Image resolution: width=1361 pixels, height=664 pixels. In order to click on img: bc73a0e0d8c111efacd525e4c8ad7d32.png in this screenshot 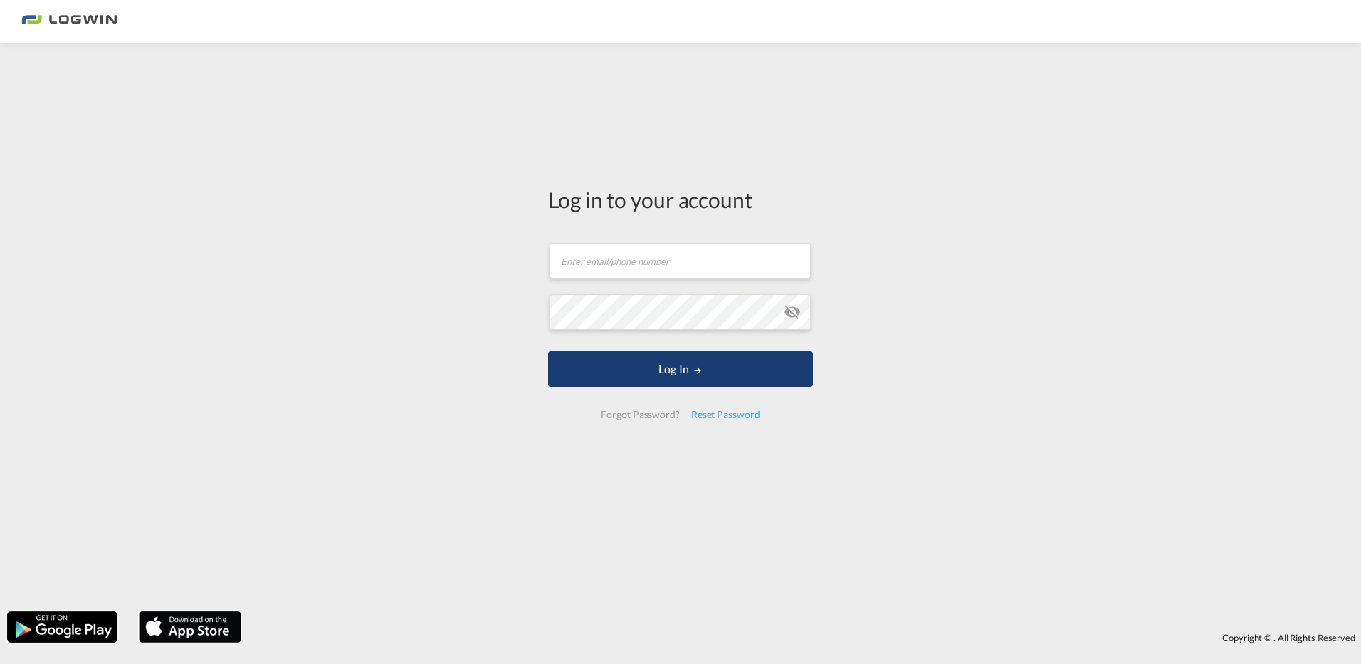, I will do `click(69, 21)`.